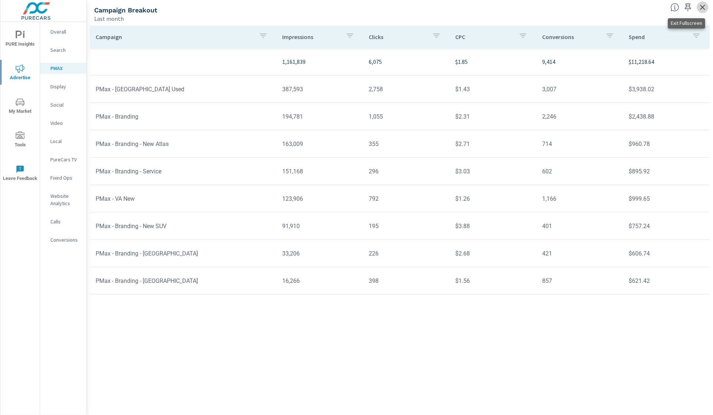 The image size is (713, 415). I want to click on td: 194,781, so click(320, 117).